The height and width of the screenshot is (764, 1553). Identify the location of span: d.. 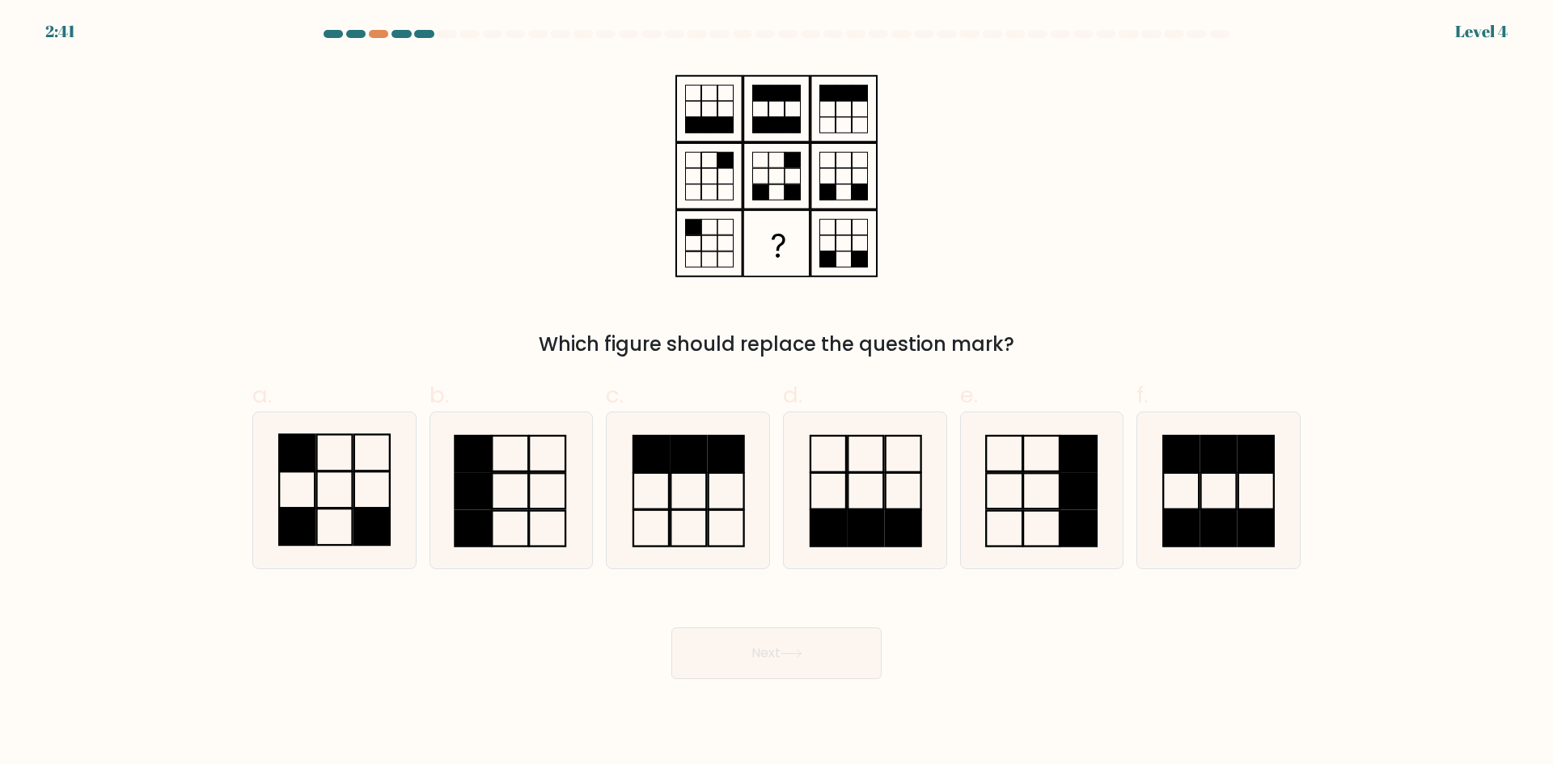
(793, 395).